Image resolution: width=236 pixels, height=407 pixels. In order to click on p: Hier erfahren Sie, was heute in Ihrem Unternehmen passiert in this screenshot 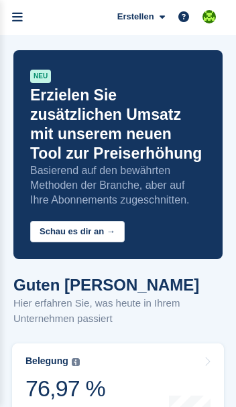, I will do `click(118, 311)`.